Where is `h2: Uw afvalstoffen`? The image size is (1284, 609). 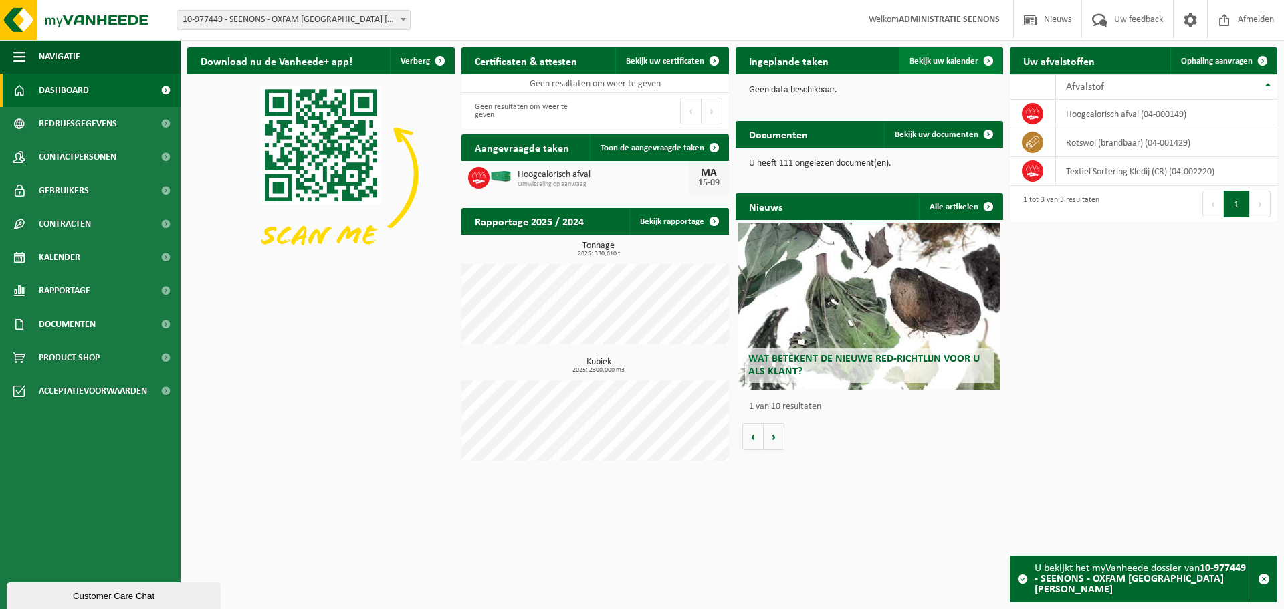 h2: Uw afvalstoffen is located at coordinates (1059, 60).